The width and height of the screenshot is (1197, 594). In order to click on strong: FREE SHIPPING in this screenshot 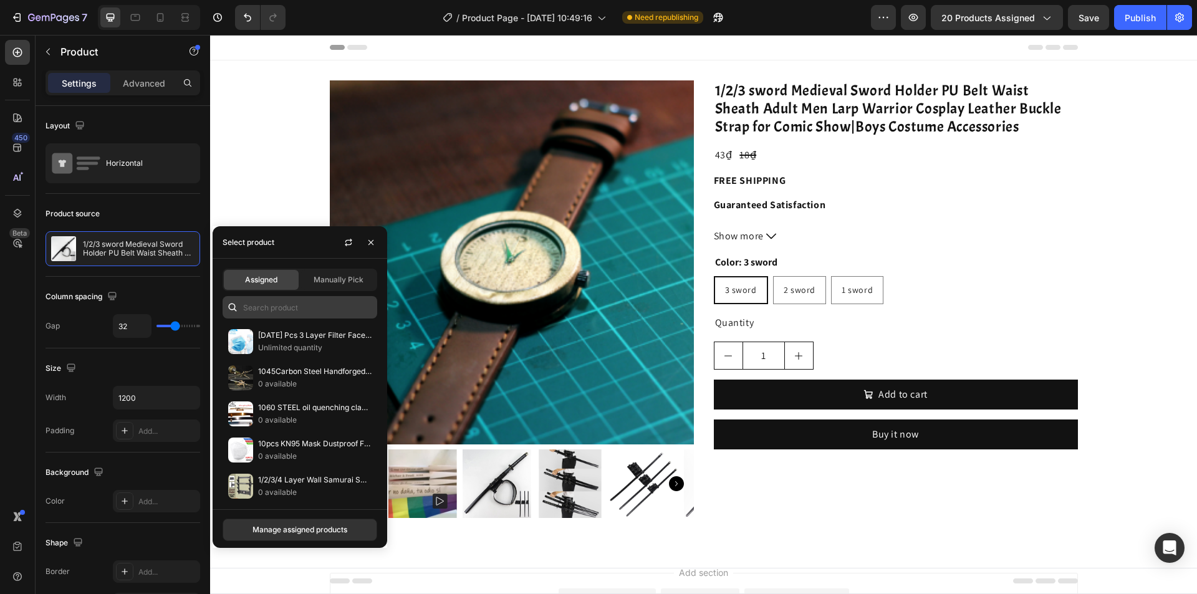, I will do `click(540, 145)`.